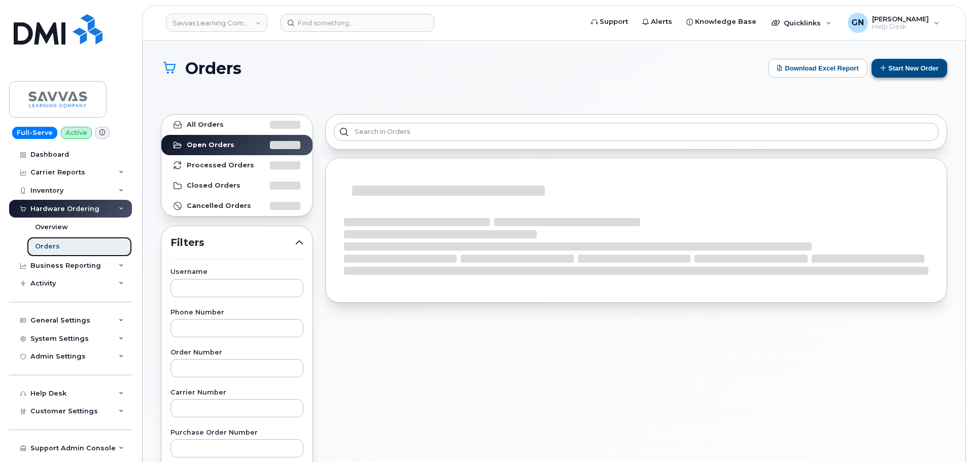  What do you see at coordinates (636, 132) in the screenshot?
I see `input: Search in orders` at bounding box center [636, 132].